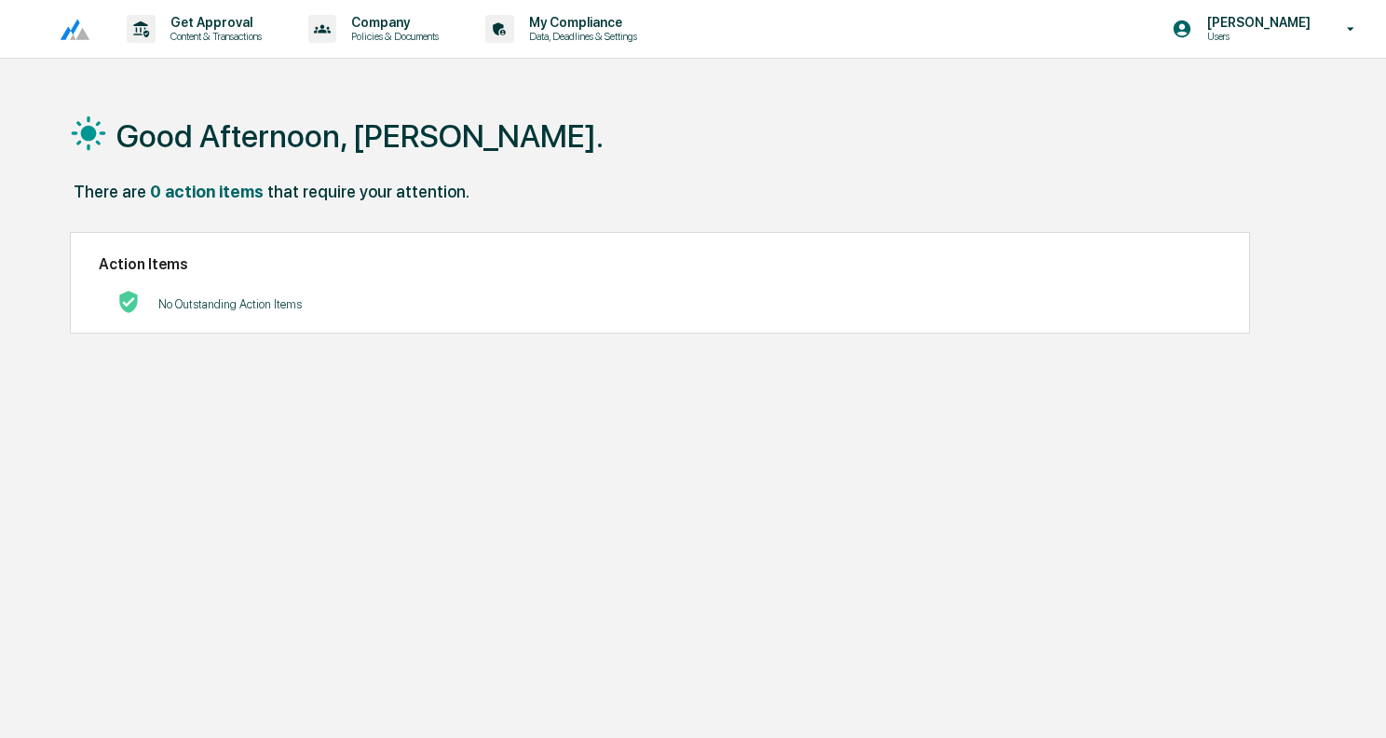 This screenshot has height=738, width=1386. I want to click on div: that require your attention., so click(368, 191).